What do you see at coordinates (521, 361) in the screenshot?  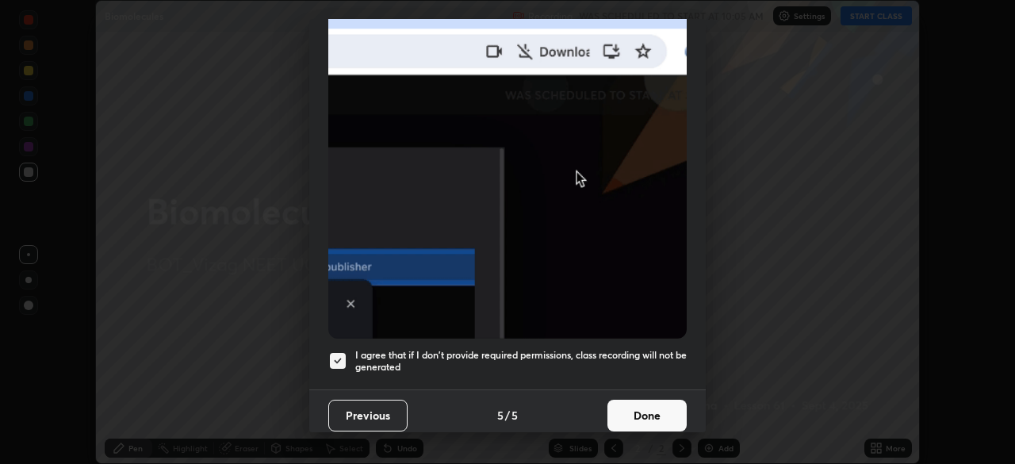 I see `h5: I agree that if I don't provide required permissions, class recording will not be generated` at bounding box center [521, 361].